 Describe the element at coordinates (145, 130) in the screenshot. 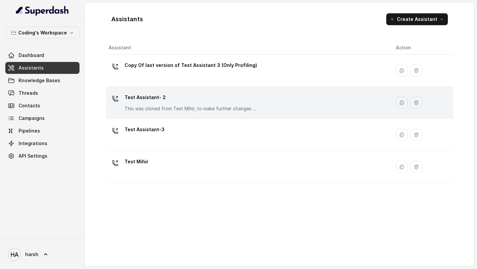

I see `p: Test Assistant-3` at that location.